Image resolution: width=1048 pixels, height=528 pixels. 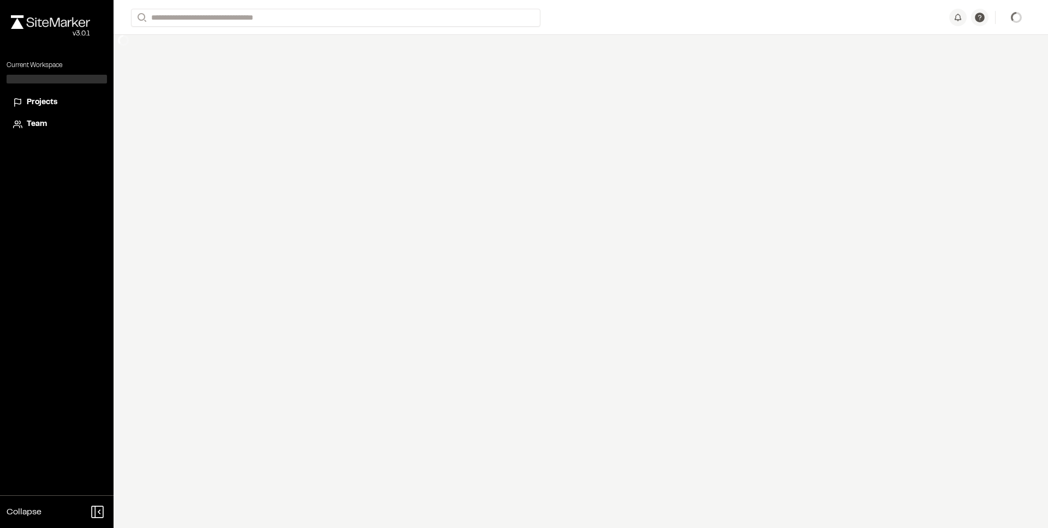 What do you see at coordinates (141, 17) in the screenshot?
I see `button: Search` at bounding box center [141, 17].